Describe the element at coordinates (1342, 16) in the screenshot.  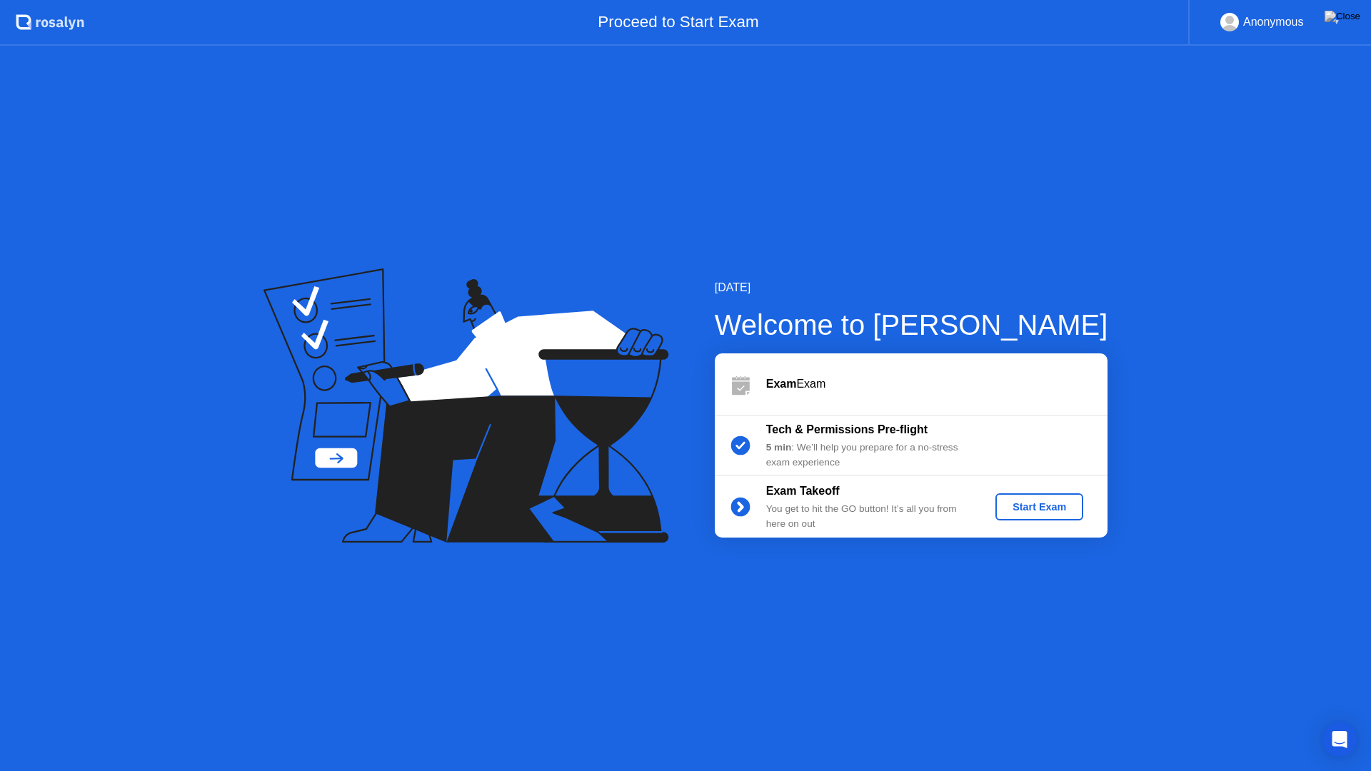
I see `img: Close` at that location.